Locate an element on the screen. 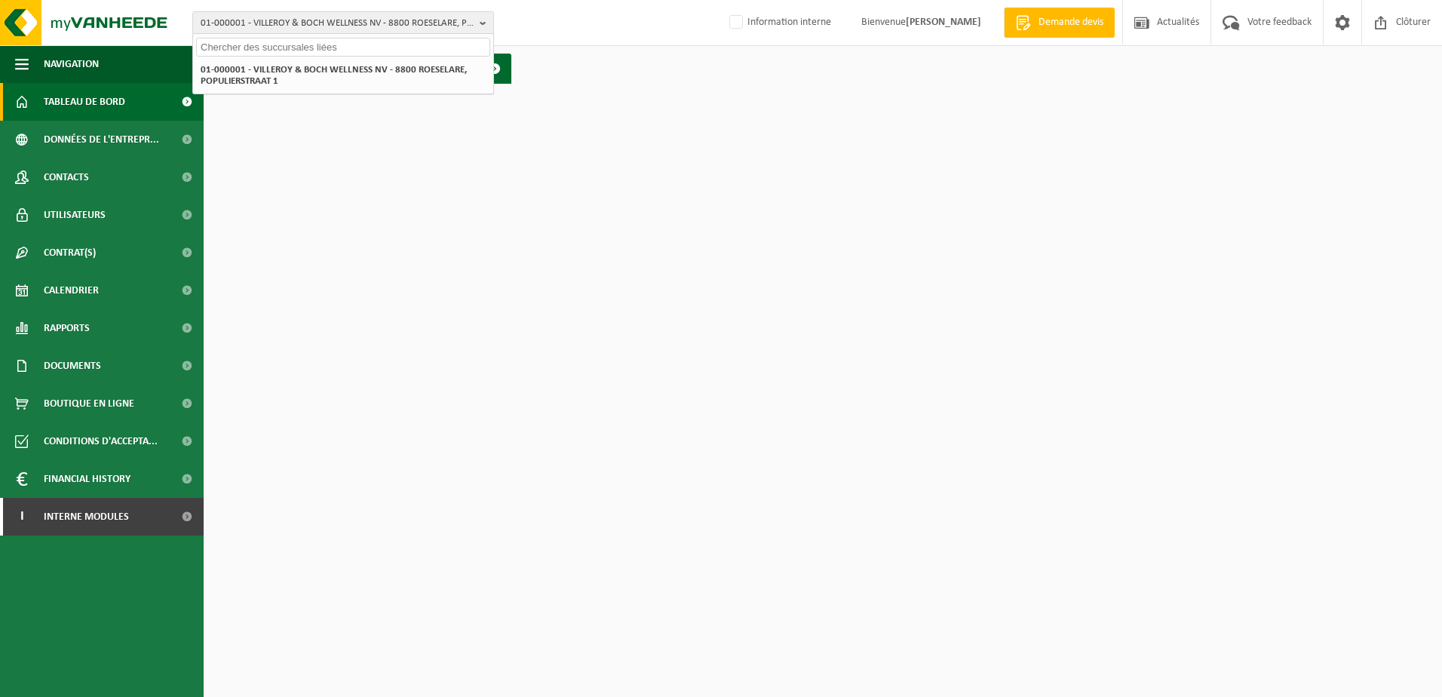  span: Conditions d'accepta... is located at coordinates (100, 441).